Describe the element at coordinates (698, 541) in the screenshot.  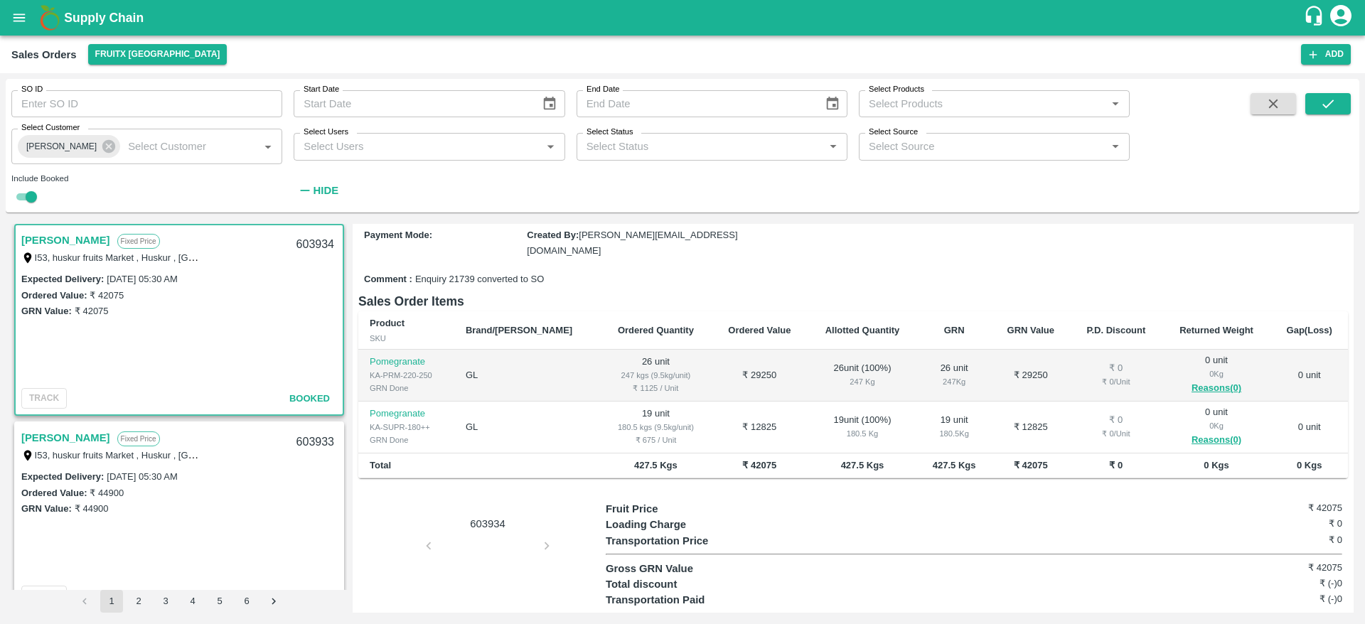
I see `p: Transportation Price` at that location.